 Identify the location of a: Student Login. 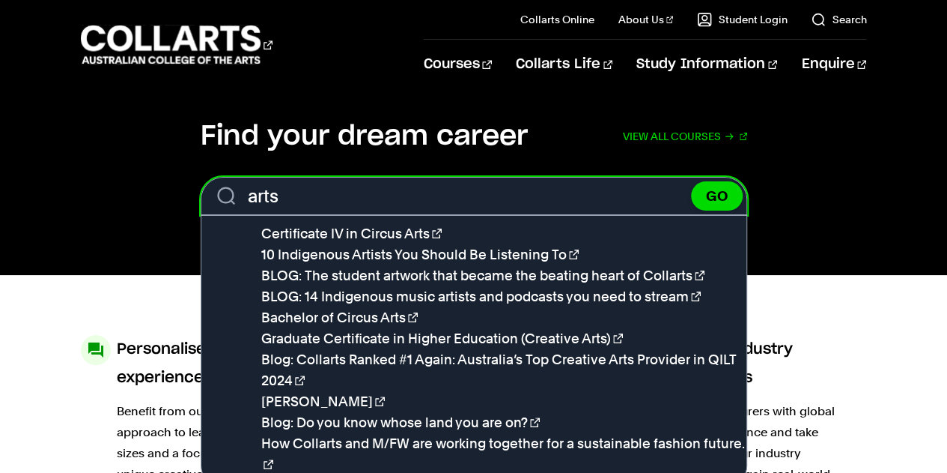
(742, 19).